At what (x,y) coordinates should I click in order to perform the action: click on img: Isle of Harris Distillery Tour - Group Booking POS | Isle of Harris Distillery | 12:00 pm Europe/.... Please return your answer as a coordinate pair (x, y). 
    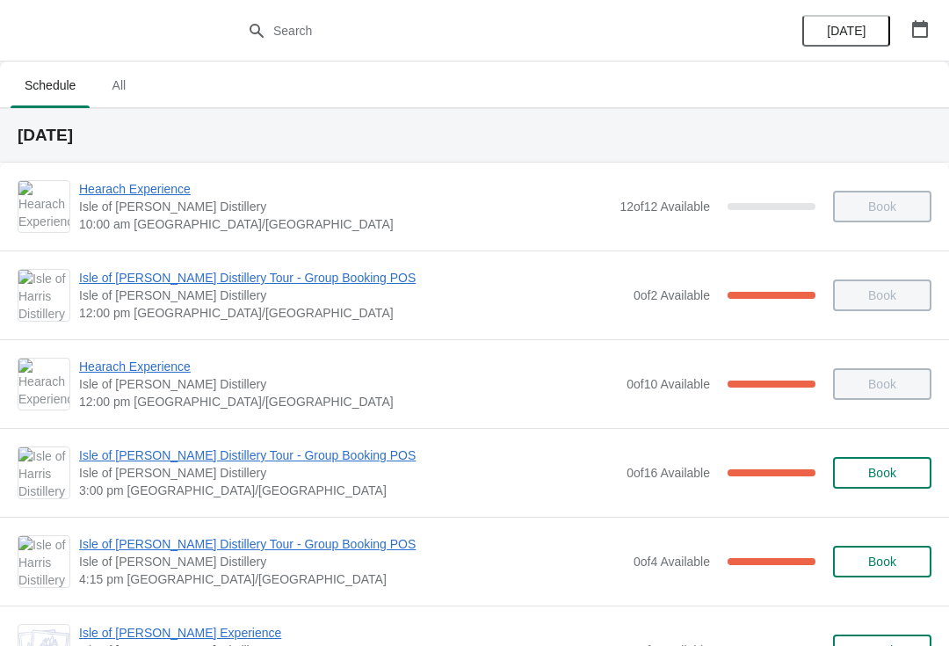
    Looking at the image, I should click on (44, 295).